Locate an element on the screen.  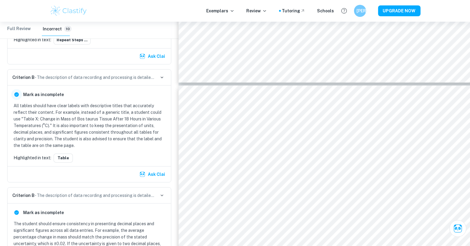
span: This finding is justified through relevant comparison to the accepted scientific context, is located at coordinates (320, 133).